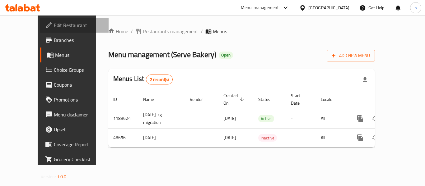  Describe the element at coordinates (226, 55) in the screenshot. I see `div: Open` at that location.